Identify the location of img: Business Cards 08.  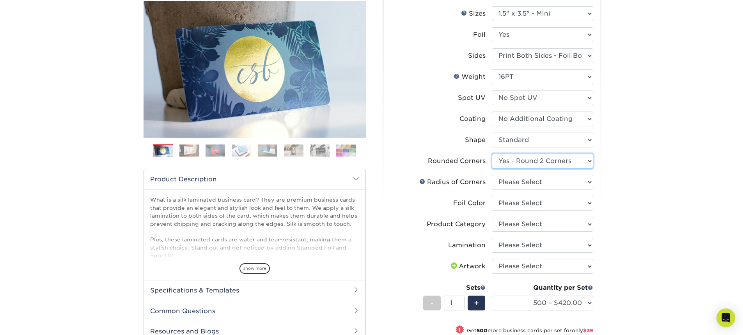
(346, 150).